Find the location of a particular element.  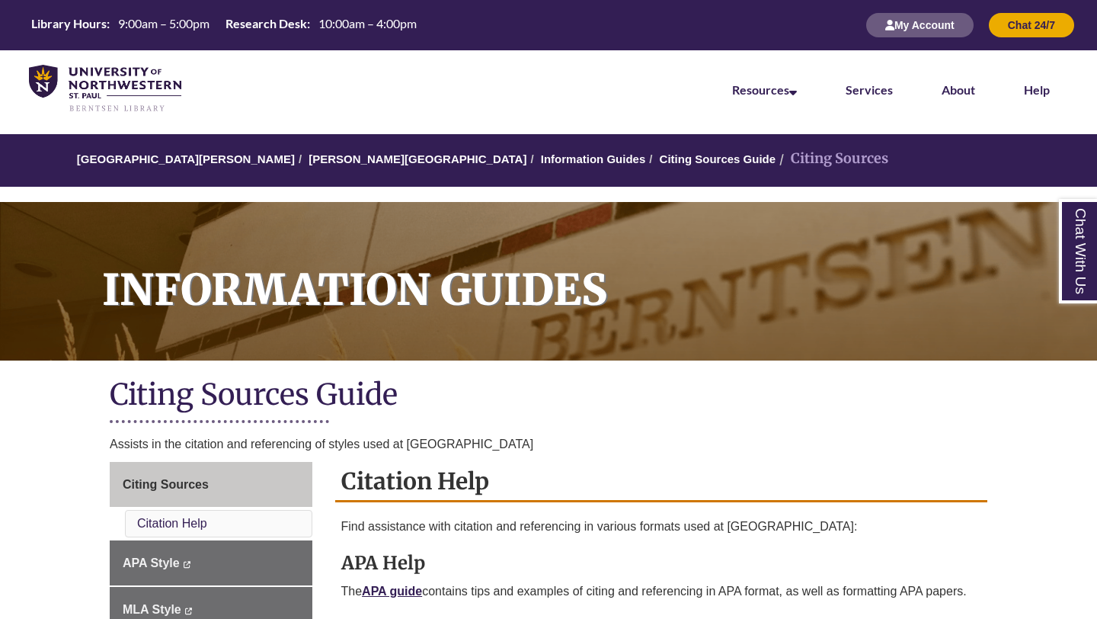

a: Citing Sources Guide is located at coordinates (718, 158).